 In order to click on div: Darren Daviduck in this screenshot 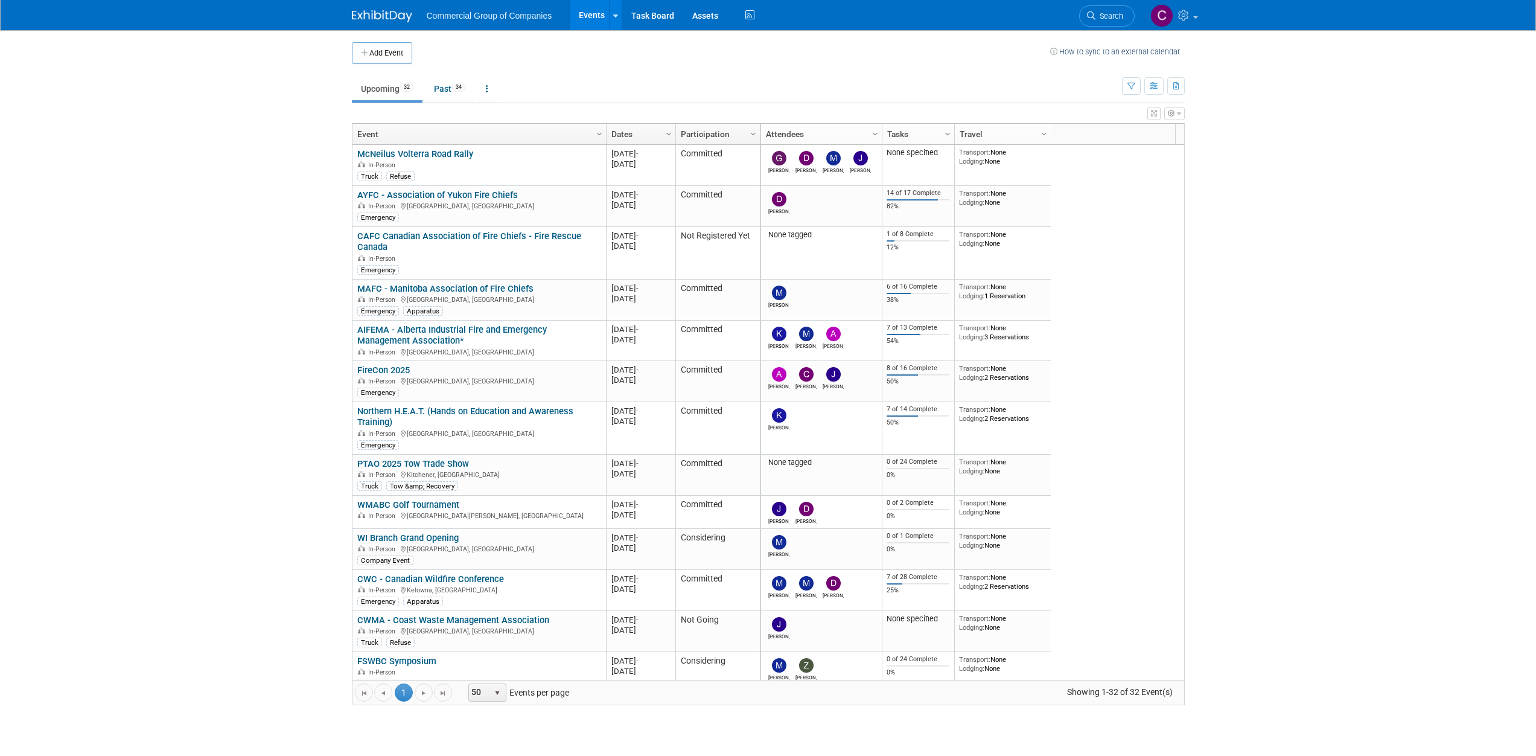, I will do `click(778, 210)`.